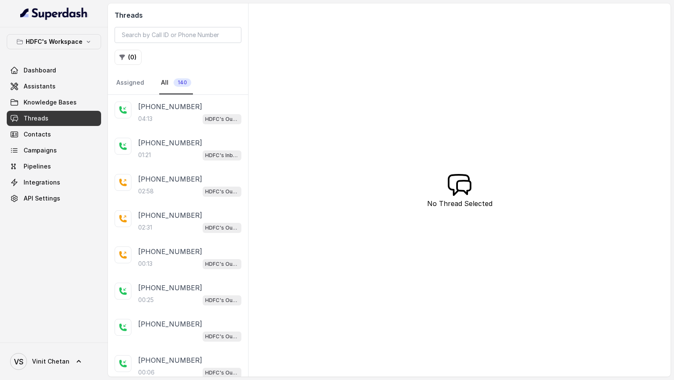 The height and width of the screenshot is (380, 674). I want to click on a: Integrations, so click(54, 182).